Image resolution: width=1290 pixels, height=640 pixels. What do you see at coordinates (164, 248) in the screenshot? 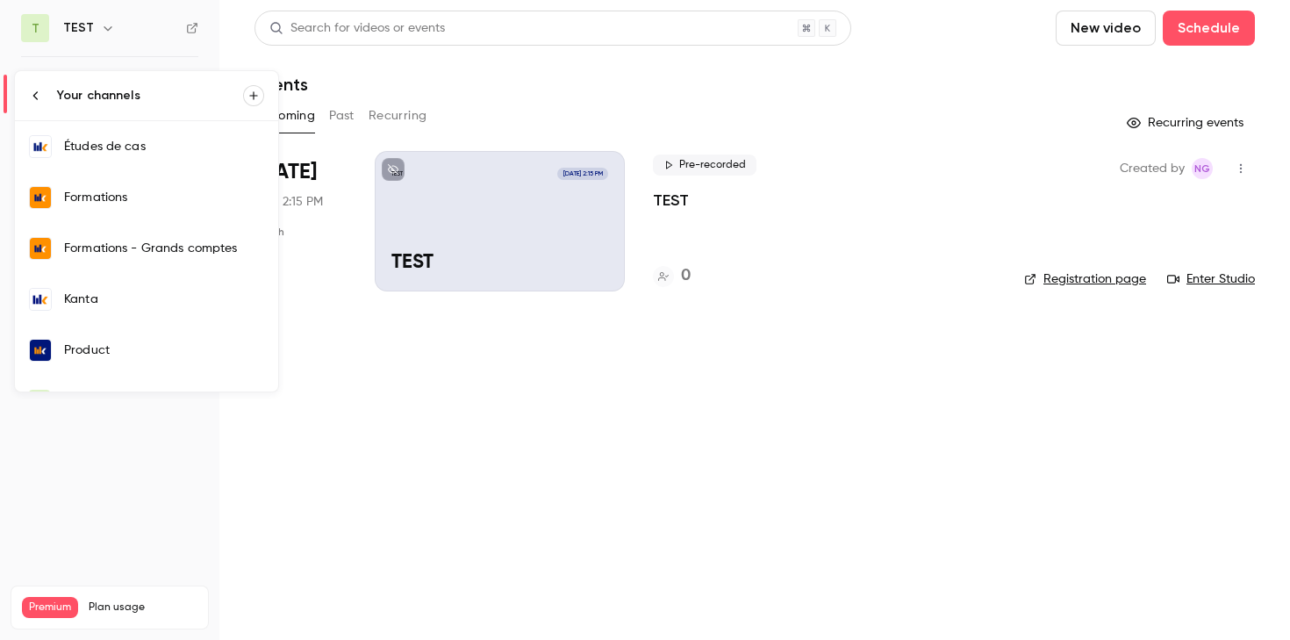
I see `div: Formations - Grands comptes` at bounding box center [164, 248].